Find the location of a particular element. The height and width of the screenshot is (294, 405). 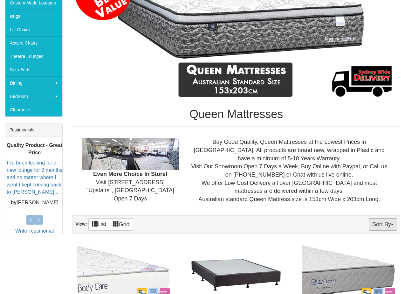

b: Quality Product - Great Price is located at coordinates (34, 149).